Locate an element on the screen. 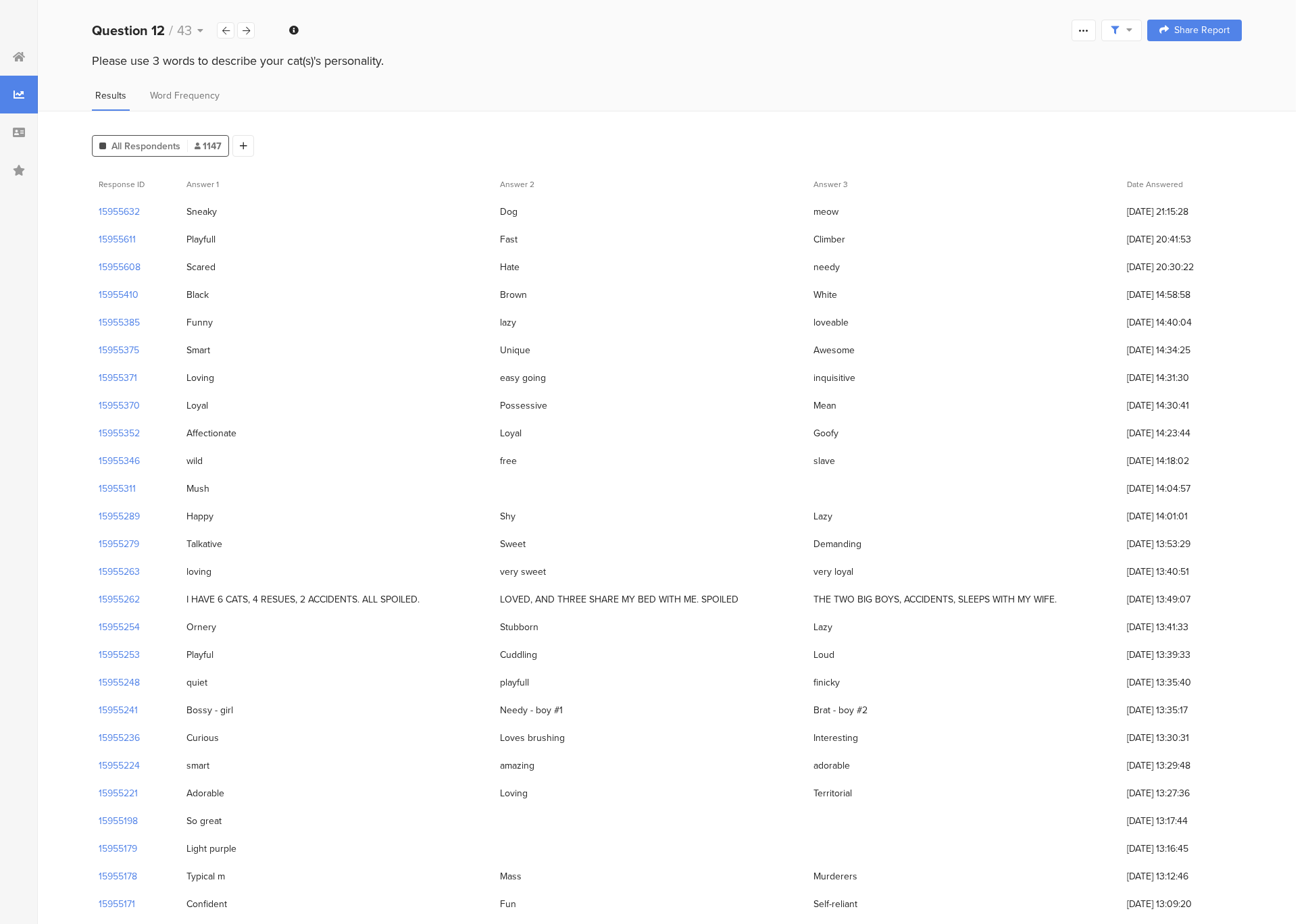  div: very sweet is located at coordinates (523, 571).